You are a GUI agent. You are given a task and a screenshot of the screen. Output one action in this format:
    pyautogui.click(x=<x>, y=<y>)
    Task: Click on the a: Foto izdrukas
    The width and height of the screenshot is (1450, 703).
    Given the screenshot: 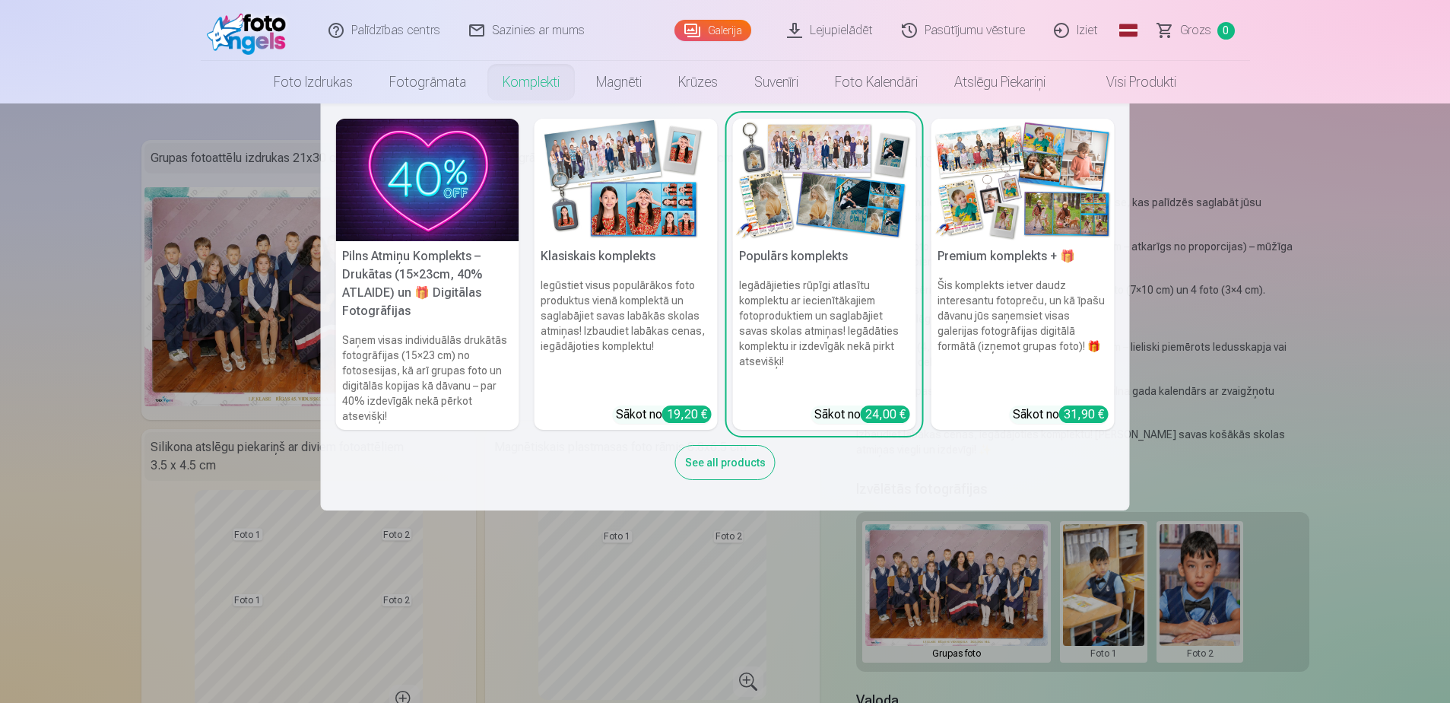 What is the action you would take?
    pyautogui.click(x=313, y=82)
    